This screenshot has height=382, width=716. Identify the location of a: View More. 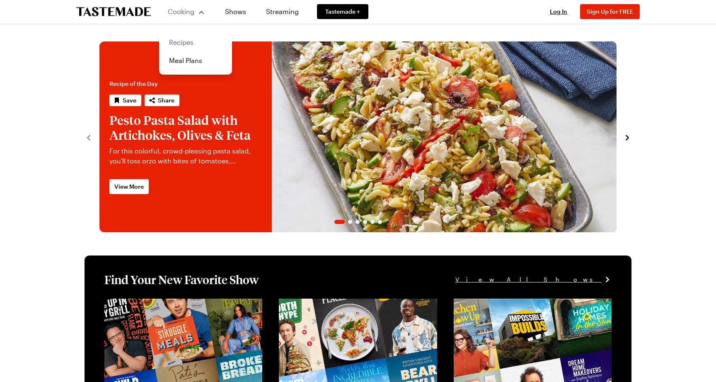
(129, 187).